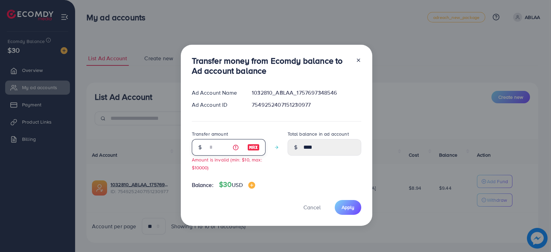  What do you see at coordinates (227, 163) in the screenshot?
I see `small: Amount is invalid (min: $10, max: $10000)` at bounding box center [227, 163].